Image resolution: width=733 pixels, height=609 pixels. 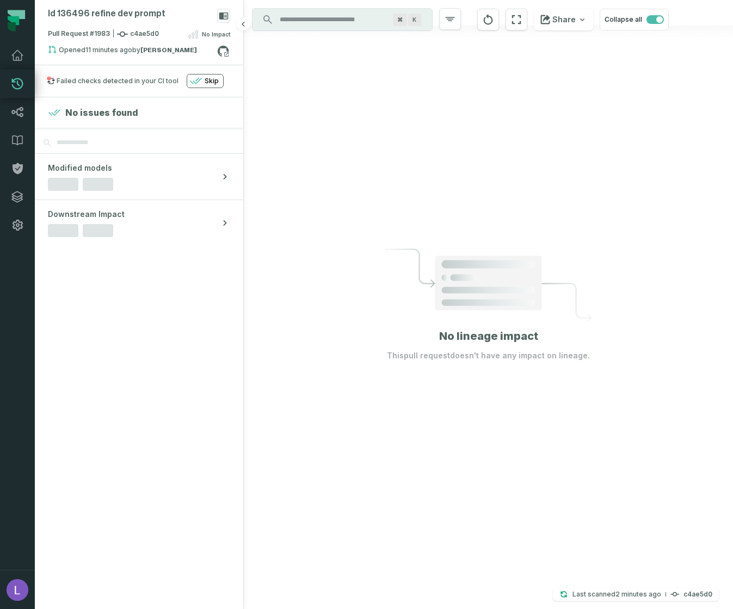 What do you see at coordinates (79, 226) in the screenshot?
I see `button: Take the tour` at bounding box center [79, 226].